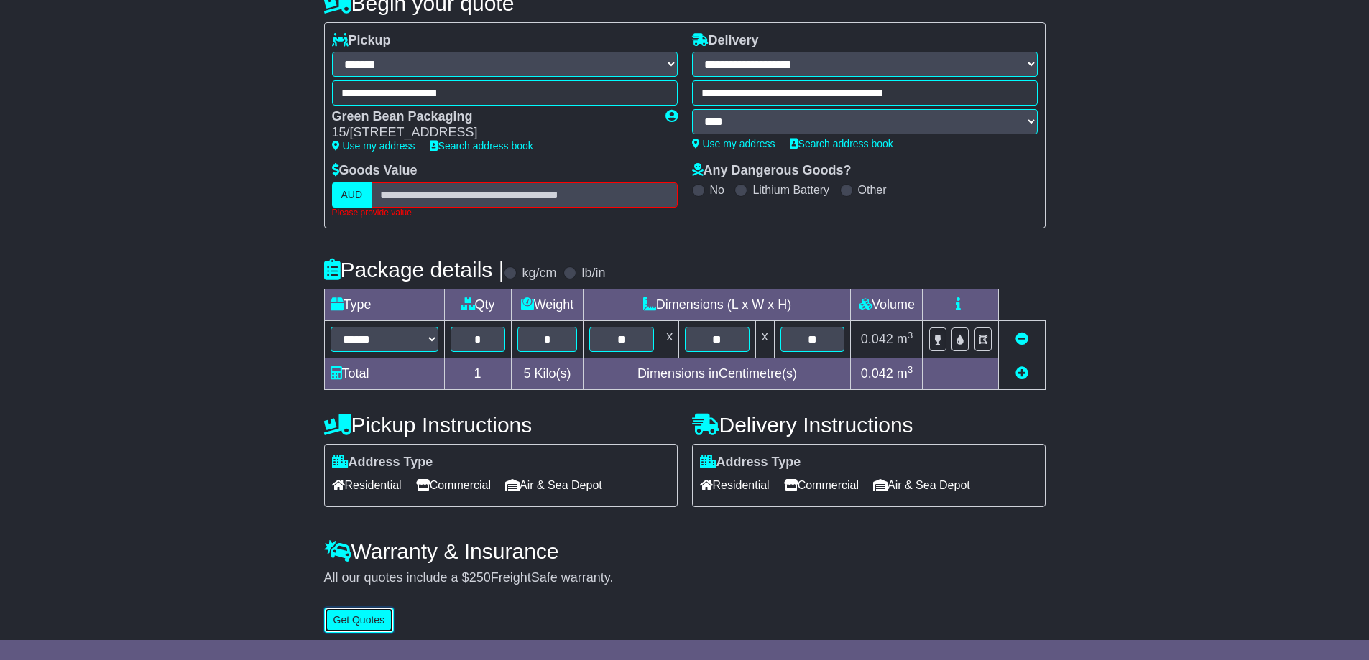 The height and width of the screenshot is (660, 1369). What do you see at coordinates (1022, 374) in the screenshot?
I see `a: Add new item` at bounding box center [1022, 374].